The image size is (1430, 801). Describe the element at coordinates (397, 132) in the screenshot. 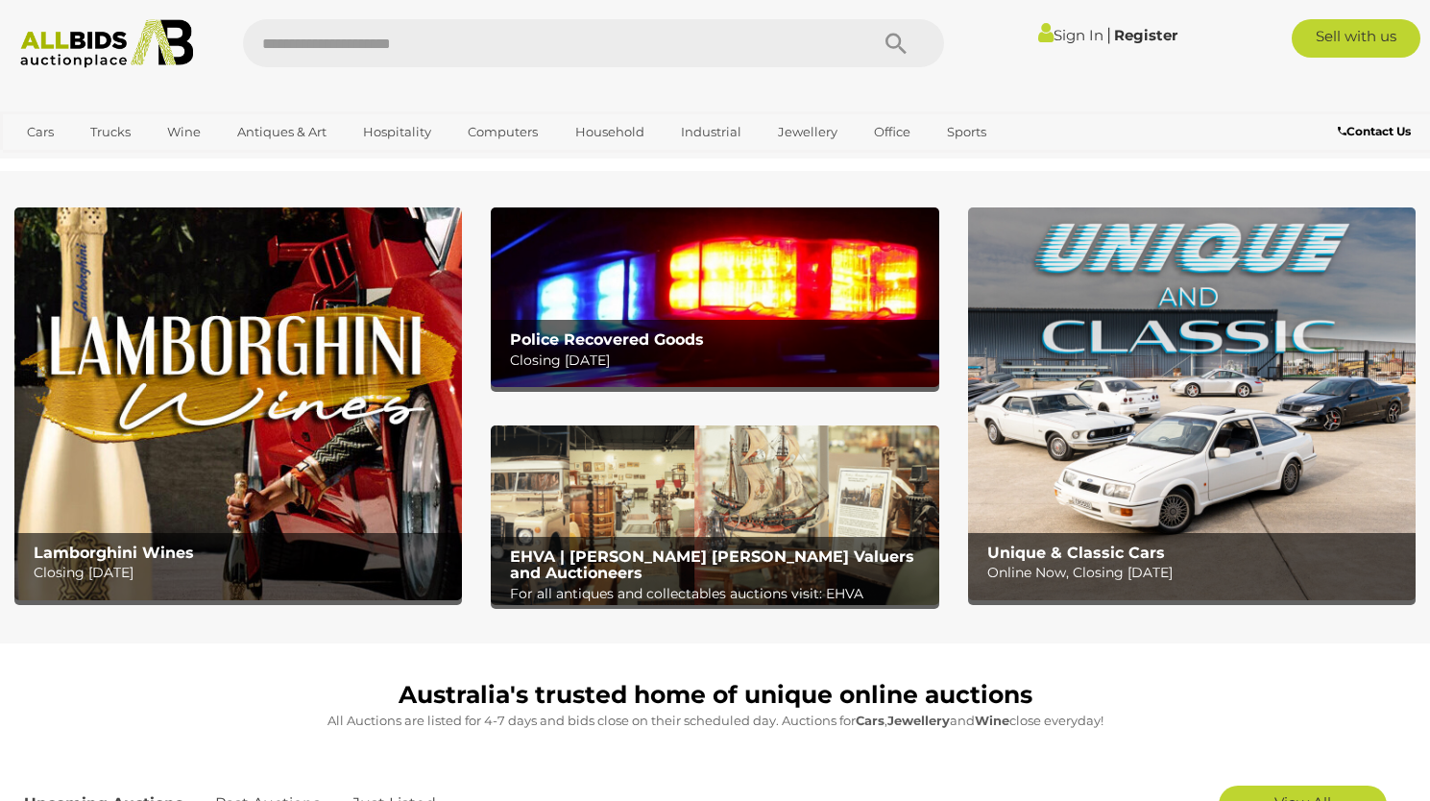

I see `a: Hospitality` at that location.